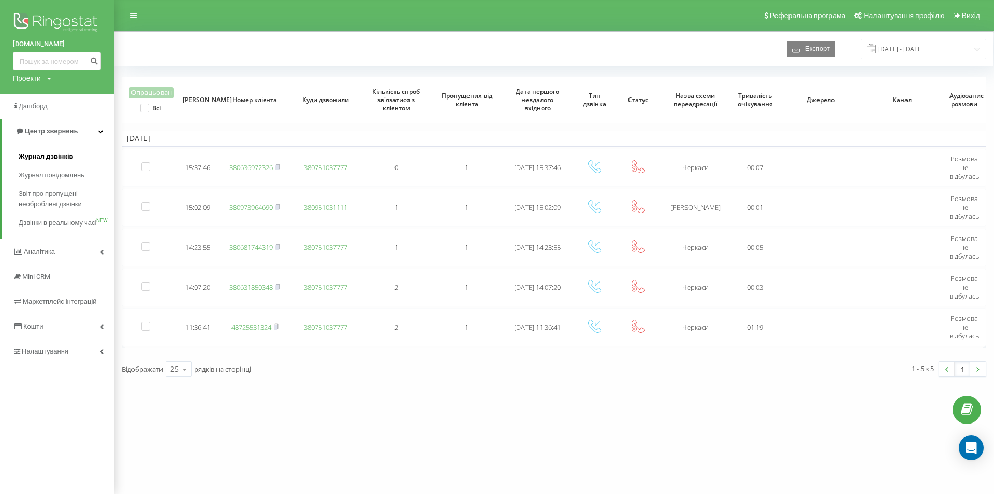  I want to click on td: 14:07:20, so click(198, 287).